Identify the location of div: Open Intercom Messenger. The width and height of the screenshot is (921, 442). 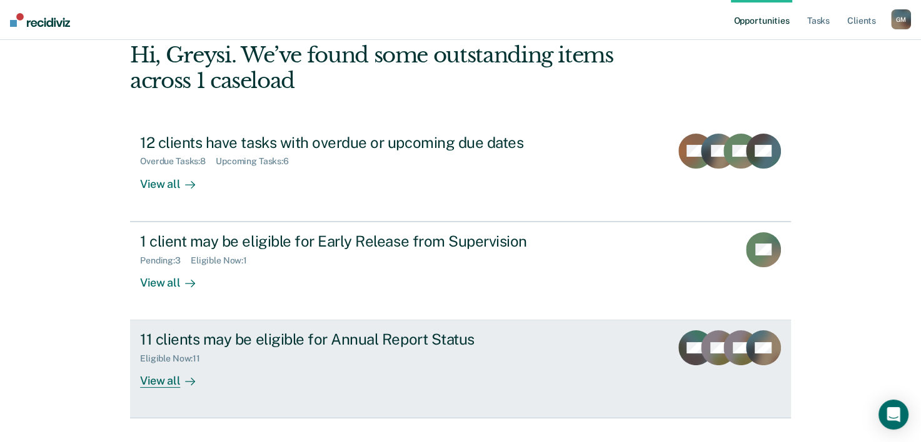
(893, 415).